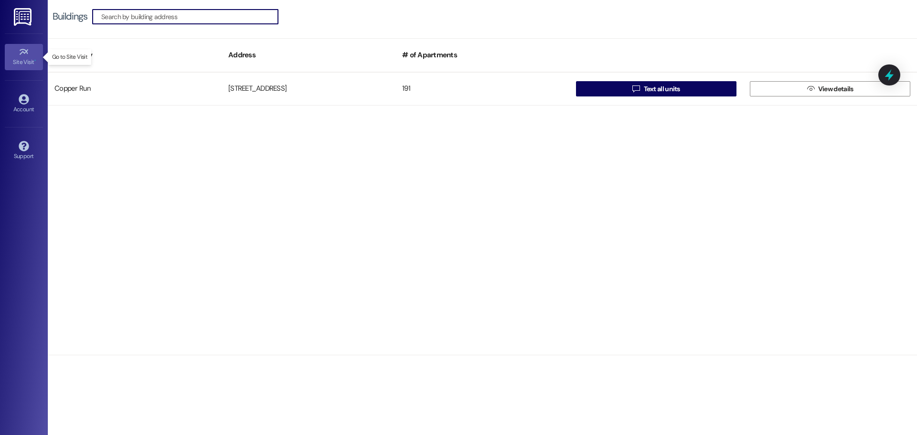 The height and width of the screenshot is (435, 917). What do you see at coordinates (135, 89) in the screenshot?
I see `div: Copper Run` at bounding box center [135, 89].